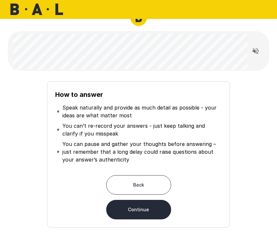 This screenshot has width=277, height=247. Describe the element at coordinates (139, 209) in the screenshot. I see `button: Continue` at that location.